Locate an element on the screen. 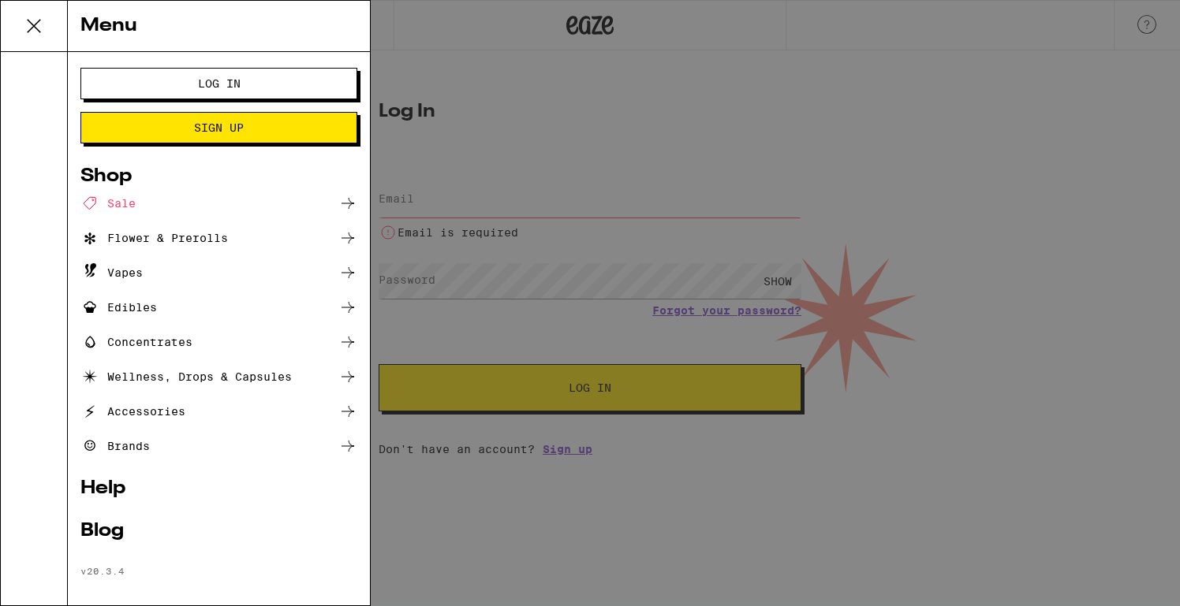  span: Sign Up is located at coordinates (218, 128).